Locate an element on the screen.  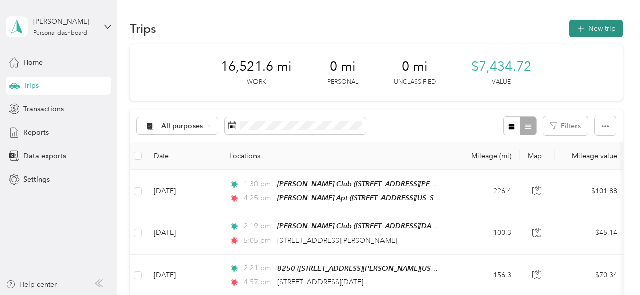
span: 2:19 pm is located at coordinates (258, 226).